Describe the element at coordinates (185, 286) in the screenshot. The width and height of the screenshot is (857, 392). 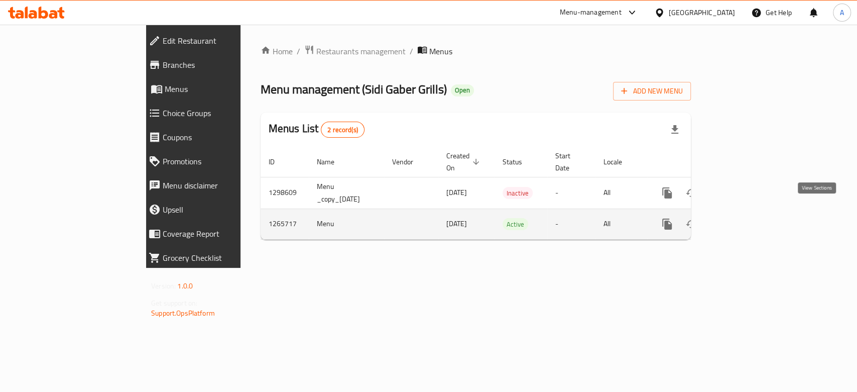
I see `span: 1.0.0` at that location.